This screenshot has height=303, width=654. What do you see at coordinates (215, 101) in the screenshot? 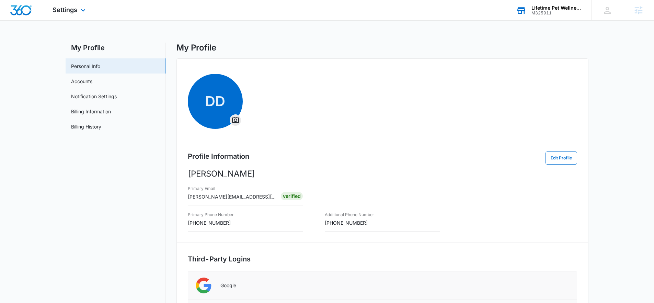
I see `span: DDOverflow Menu` at bounding box center [215, 101].